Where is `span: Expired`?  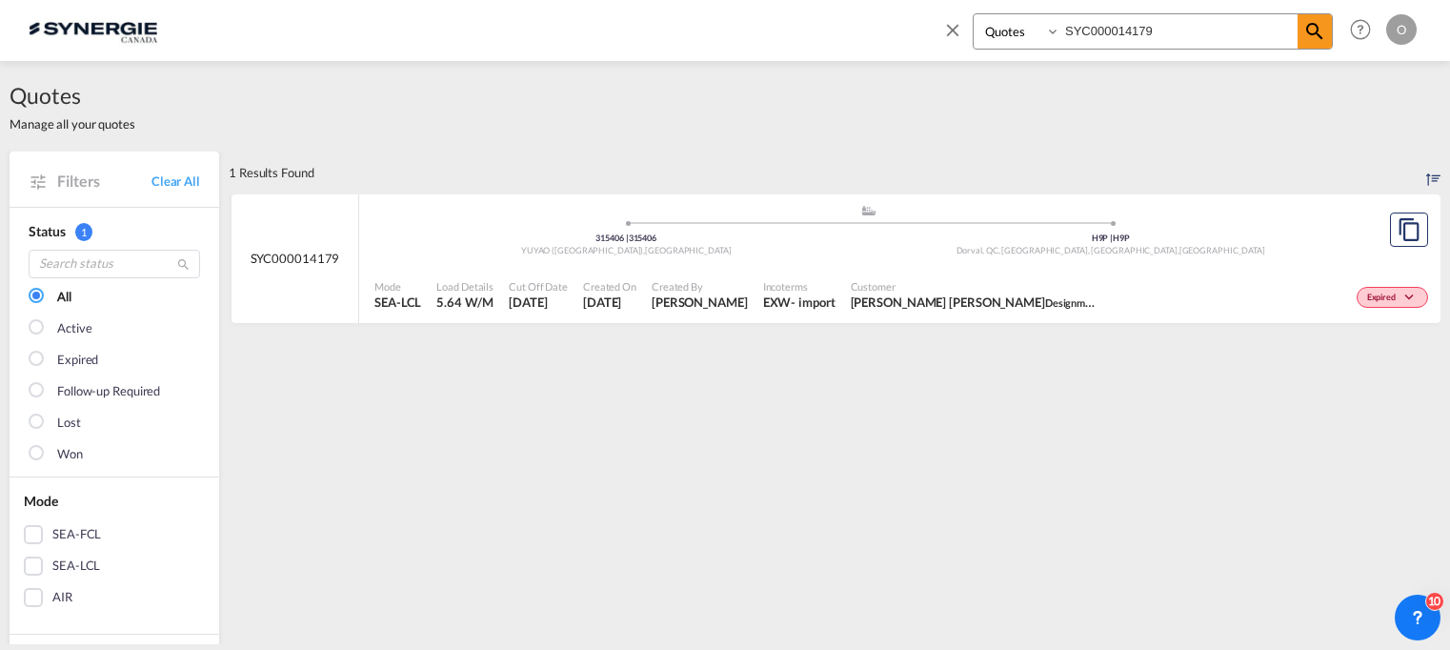
span: Expired is located at coordinates (1383, 298).